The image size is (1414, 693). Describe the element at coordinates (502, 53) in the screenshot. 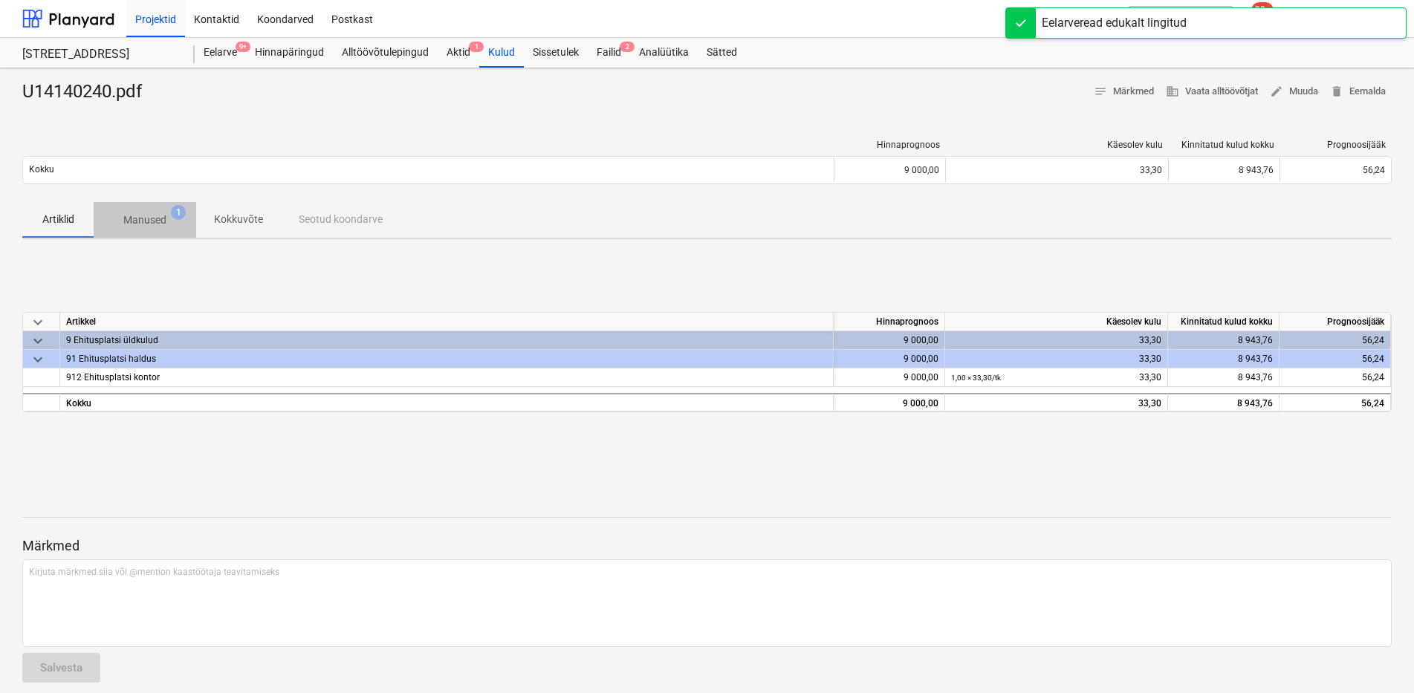

I see `div: Kulud` at that location.